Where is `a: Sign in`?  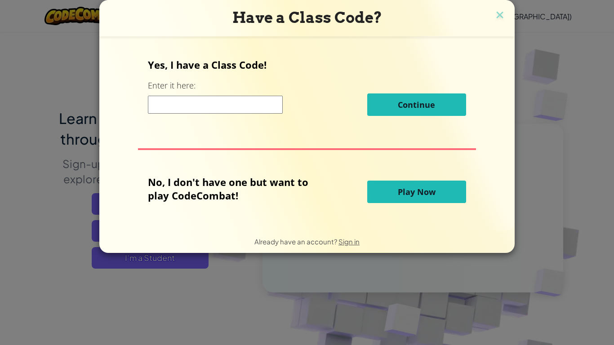 a: Sign in is located at coordinates (349, 241).